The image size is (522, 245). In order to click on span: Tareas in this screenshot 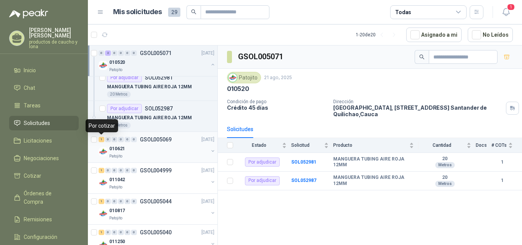, I will do `click(32, 105)`.